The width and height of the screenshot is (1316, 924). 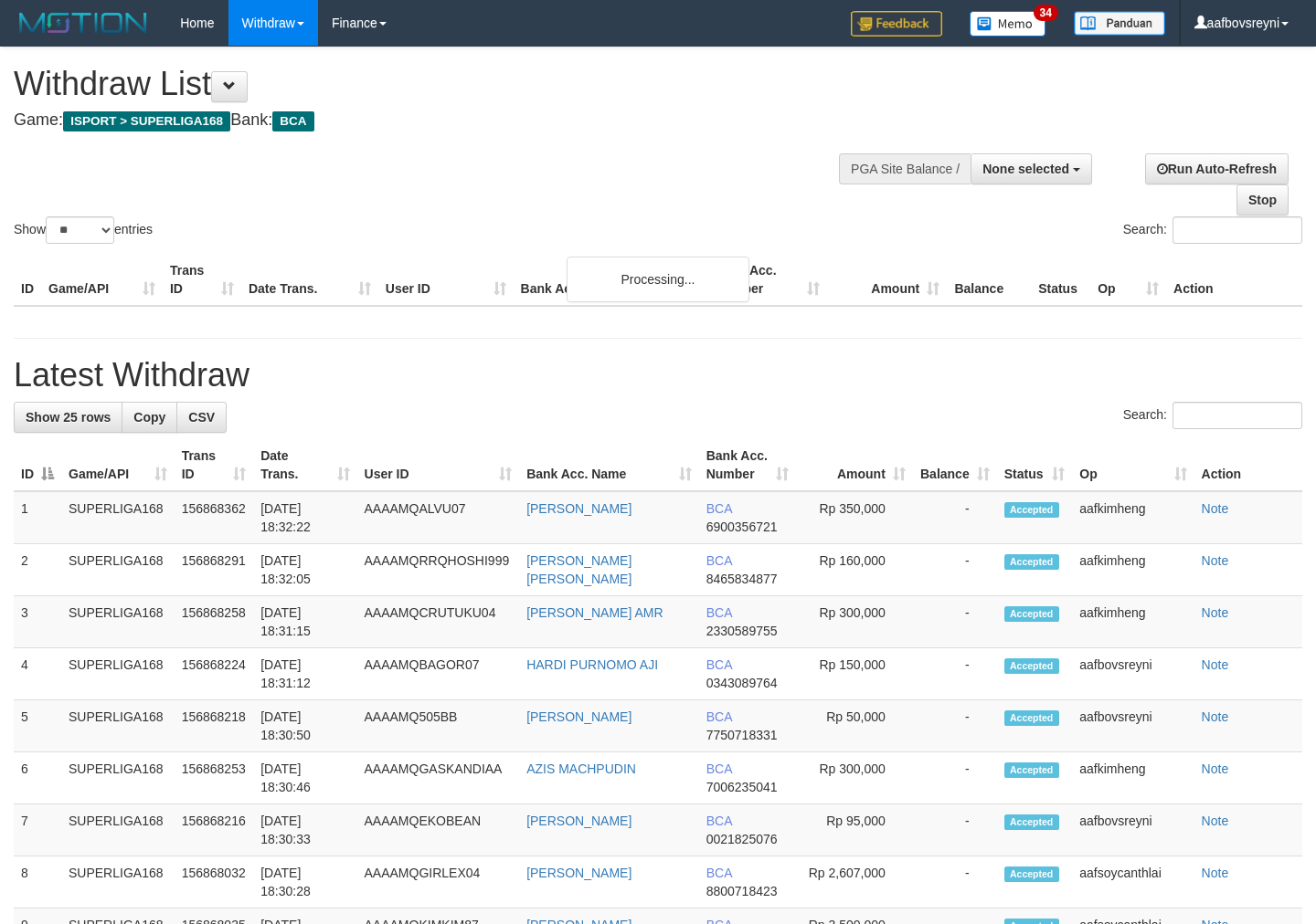 I want to click on td: 4, so click(x=37, y=674).